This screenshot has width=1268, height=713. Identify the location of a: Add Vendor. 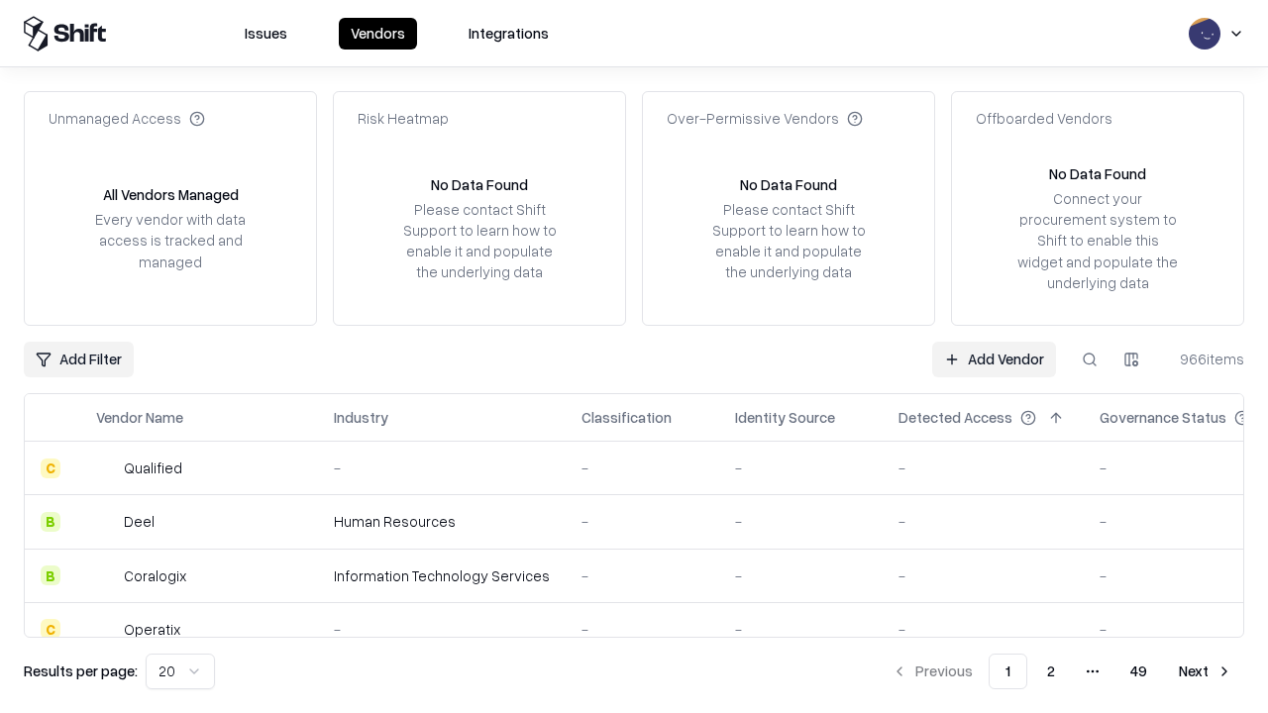
(993, 360).